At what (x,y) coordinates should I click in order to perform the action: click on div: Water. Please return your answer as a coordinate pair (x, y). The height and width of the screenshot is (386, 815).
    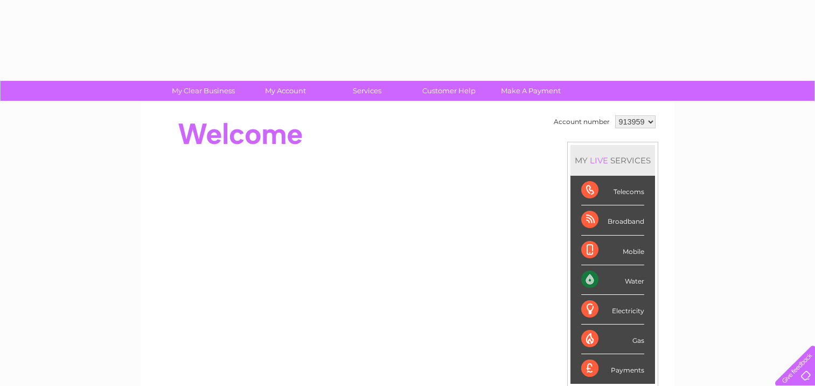
    Looking at the image, I should click on (612, 280).